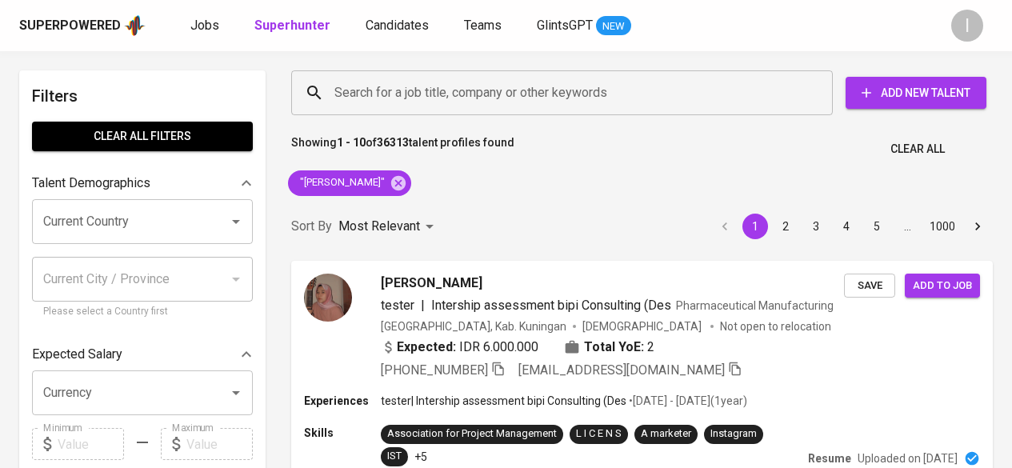 This screenshot has height=468, width=1012. What do you see at coordinates (666, 434) in the screenshot?
I see `div: A marketer` at bounding box center [666, 434].